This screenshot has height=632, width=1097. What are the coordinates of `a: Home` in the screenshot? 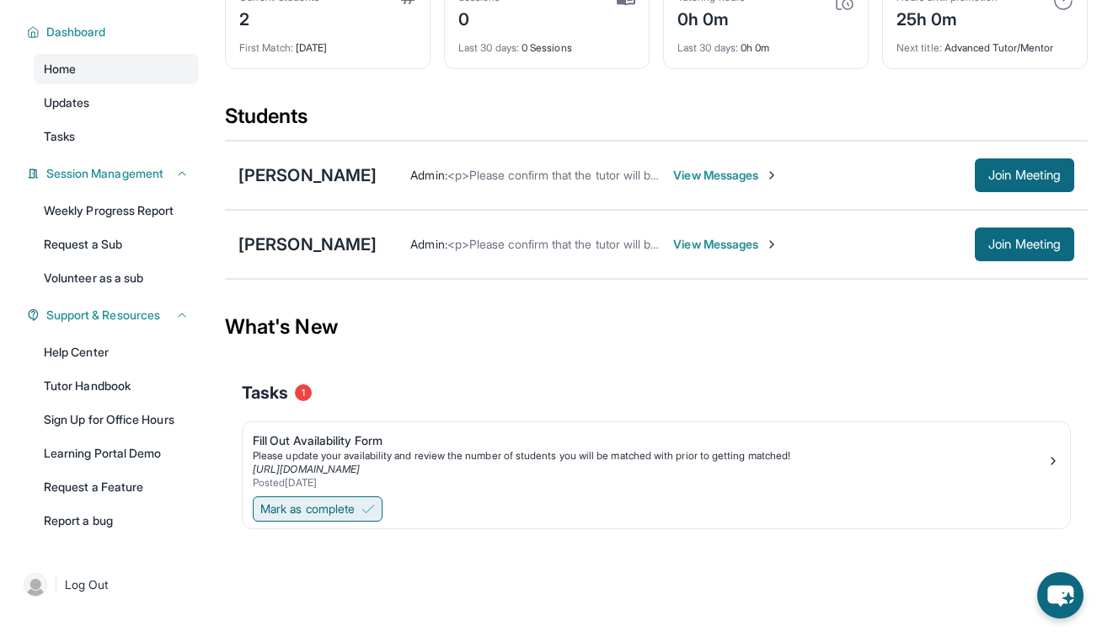 It's located at (116, 69).